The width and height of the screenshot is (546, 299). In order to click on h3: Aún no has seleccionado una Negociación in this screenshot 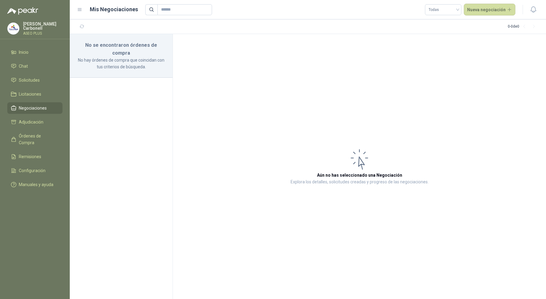, I will do `click(359, 175)`.